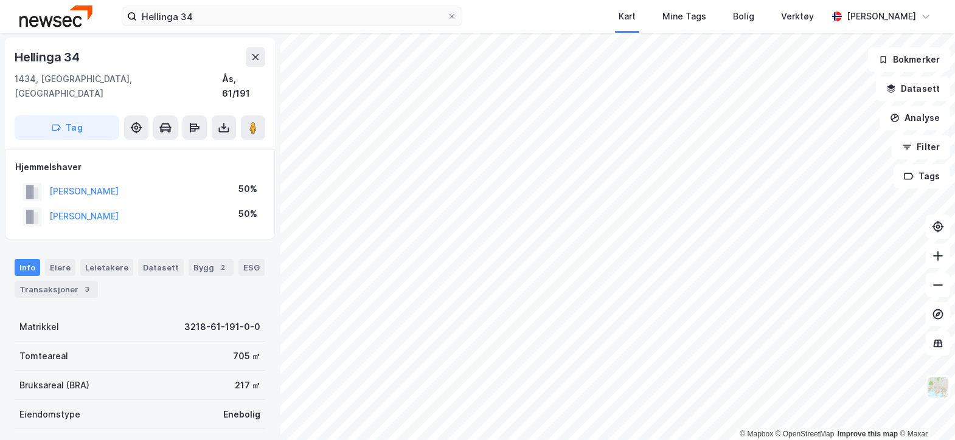 This screenshot has height=440, width=955. I want to click on div: Hjemmelshaver, so click(140, 167).